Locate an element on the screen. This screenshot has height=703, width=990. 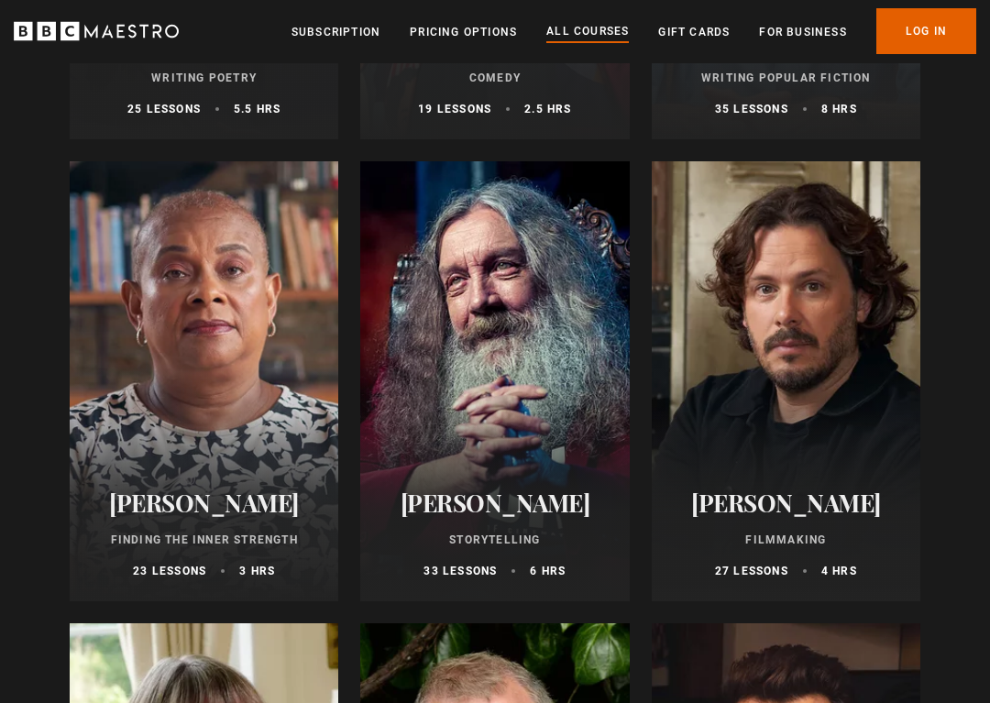
a: All Courses is located at coordinates (587, 33).